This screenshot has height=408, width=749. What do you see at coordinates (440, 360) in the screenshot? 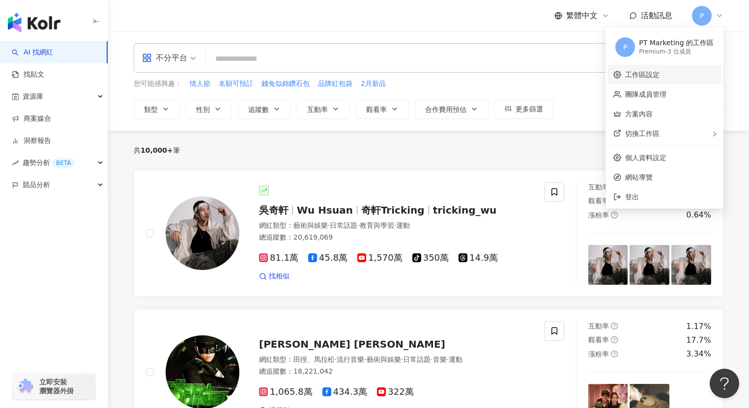
I see `span: 音樂` at bounding box center [440, 360].